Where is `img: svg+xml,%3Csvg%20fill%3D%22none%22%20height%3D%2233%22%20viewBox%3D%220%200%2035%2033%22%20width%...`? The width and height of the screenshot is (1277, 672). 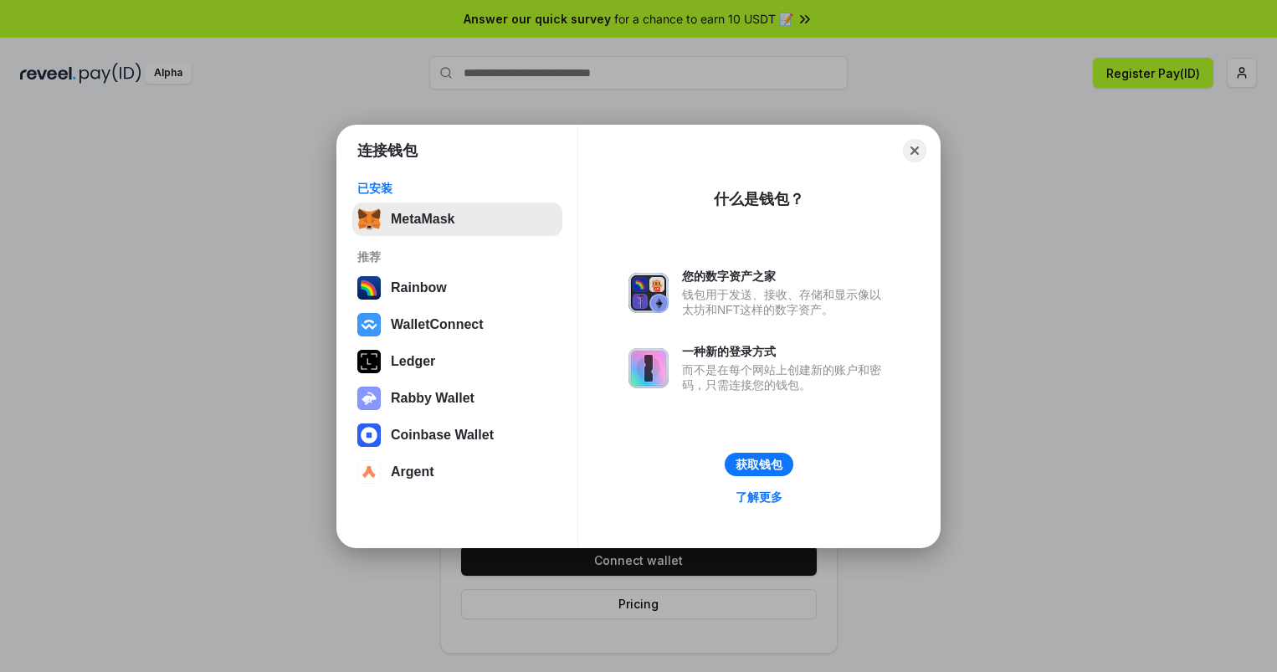
img: svg+xml,%3Csvg%20fill%3D%22none%22%20height%3D%2233%22%20viewBox%3D%220%200%2035%2033%22%20width%... is located at coordinates (369, 219).